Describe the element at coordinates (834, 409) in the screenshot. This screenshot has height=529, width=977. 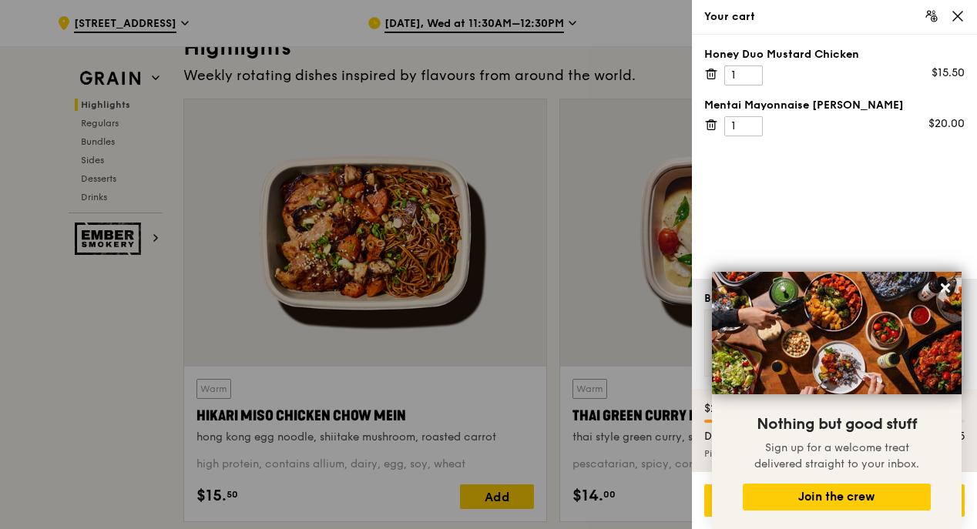
I see `div: $22.40 more to reduce delivery fee to $5.00` at that location.